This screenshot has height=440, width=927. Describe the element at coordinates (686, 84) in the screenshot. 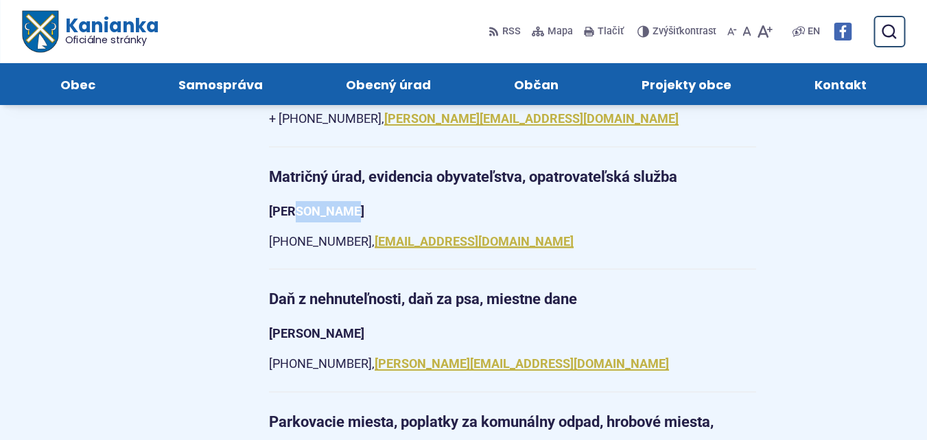

I see `span: Projekty obce` at that location.